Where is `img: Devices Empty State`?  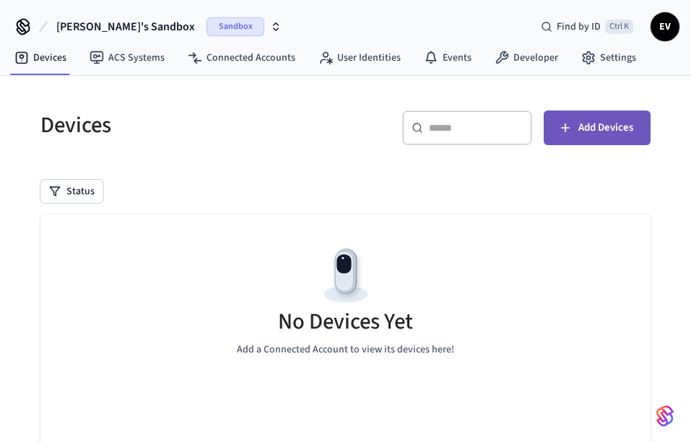
img: Devices Empty State is located at coordinates (346, 276).